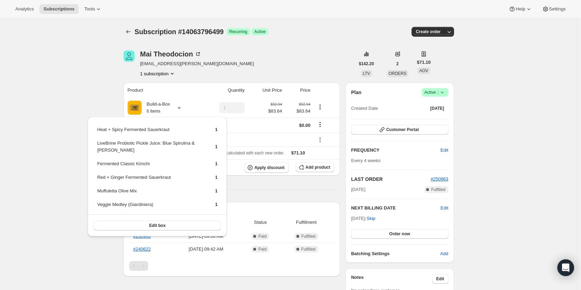  I want to click on button: Create order, so click(428, 32).